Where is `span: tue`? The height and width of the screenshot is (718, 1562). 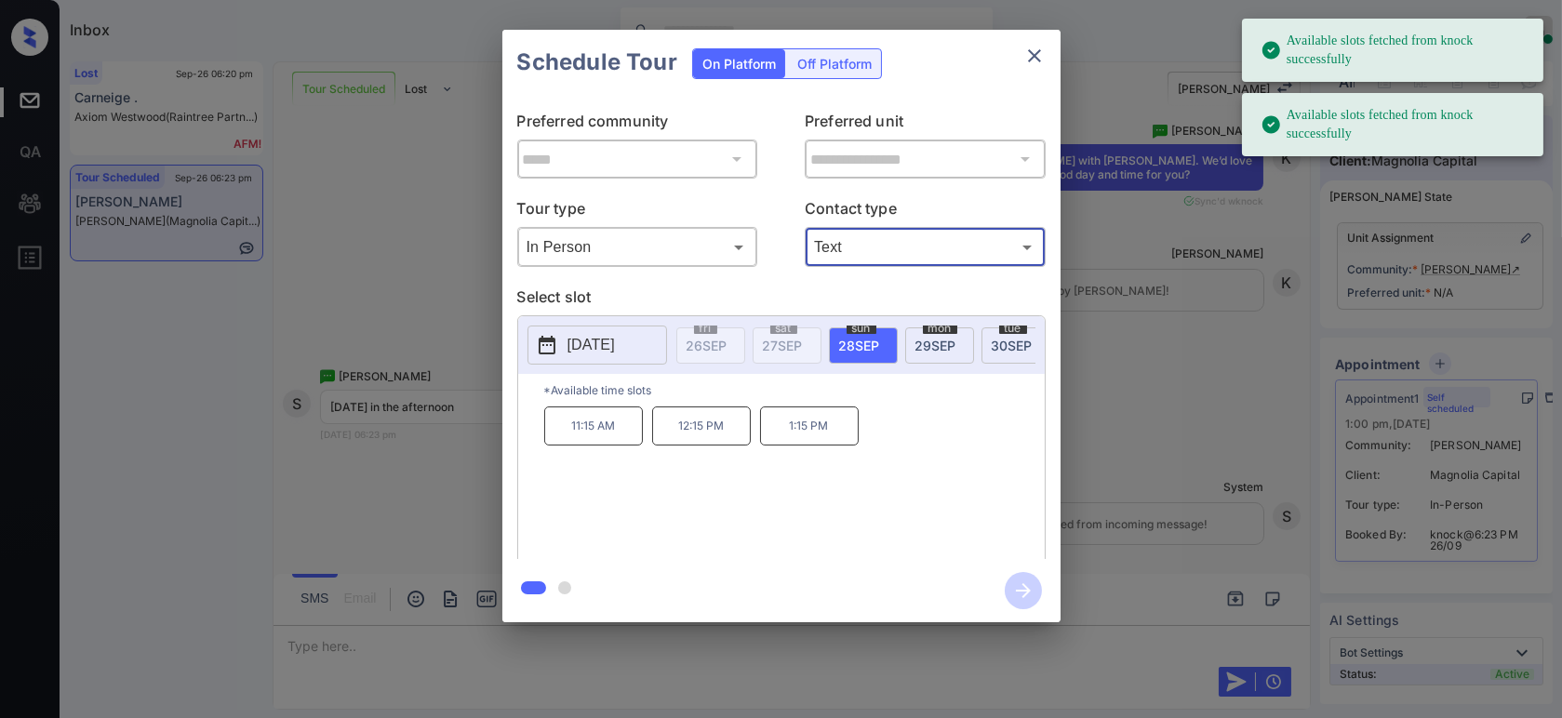
span: tue is located at coordinates (1013, 328).